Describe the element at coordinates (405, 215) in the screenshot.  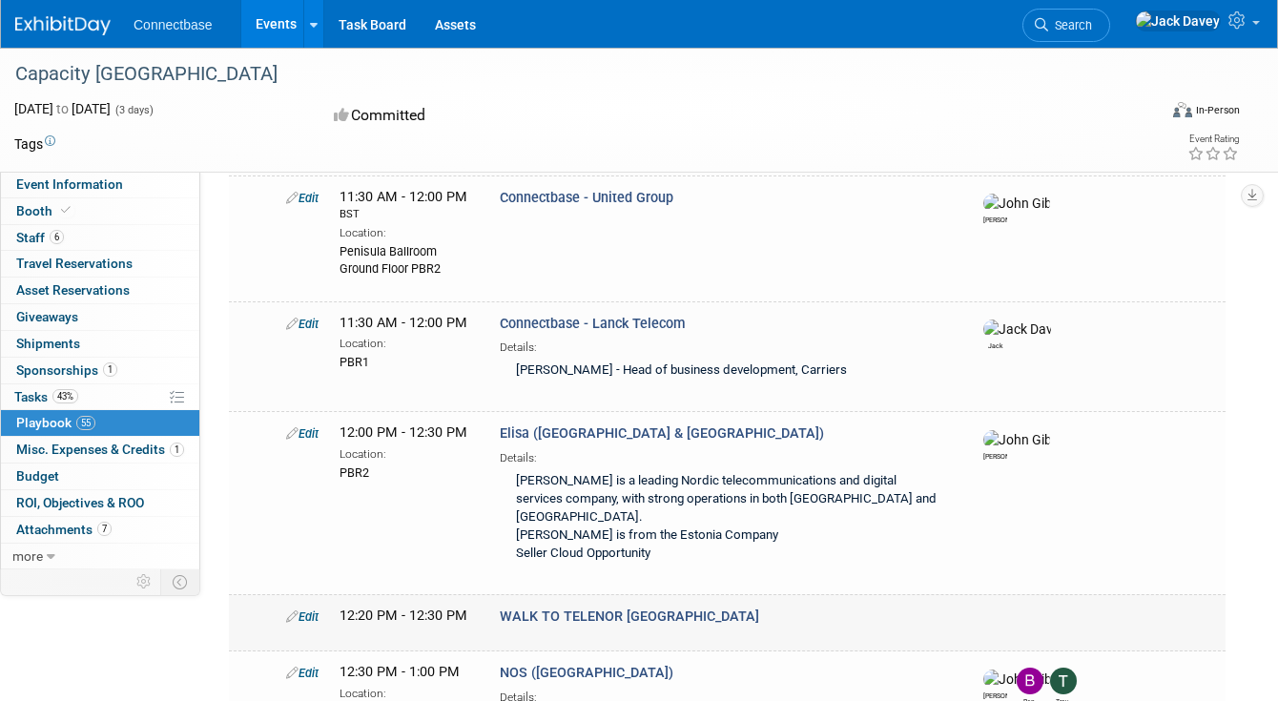
I see `div: BST` at that location.